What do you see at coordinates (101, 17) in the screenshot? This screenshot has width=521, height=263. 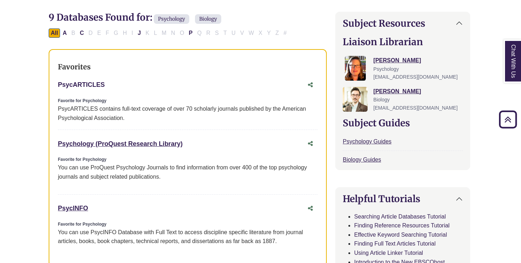 I see `span: 9 Databases Found for:` at bounding box center [101, 17].